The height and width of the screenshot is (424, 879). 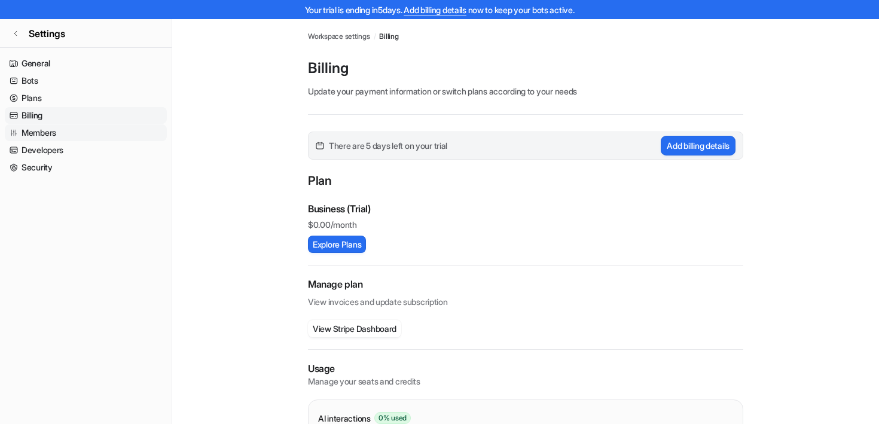 What do you see at coordinates (525, 91) in the screenshot?
I see `p: Update your payment information or switch plans according to your needs` at bounding box center [525, 91].